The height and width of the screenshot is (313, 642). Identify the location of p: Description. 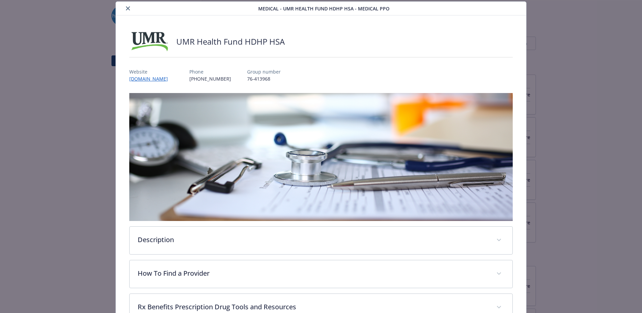
(313, 240).